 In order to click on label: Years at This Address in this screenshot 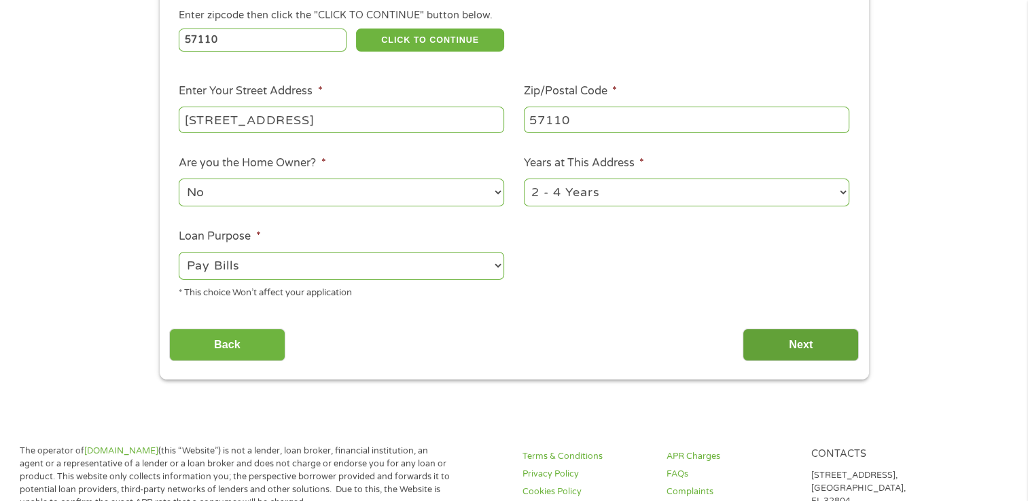, I will do `click(583, 163)`.